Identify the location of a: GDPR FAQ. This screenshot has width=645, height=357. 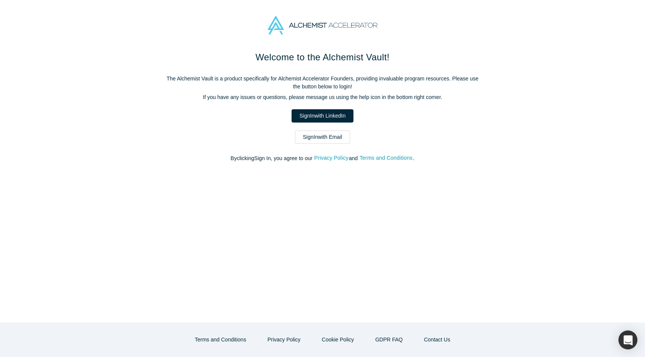
(389, 340).